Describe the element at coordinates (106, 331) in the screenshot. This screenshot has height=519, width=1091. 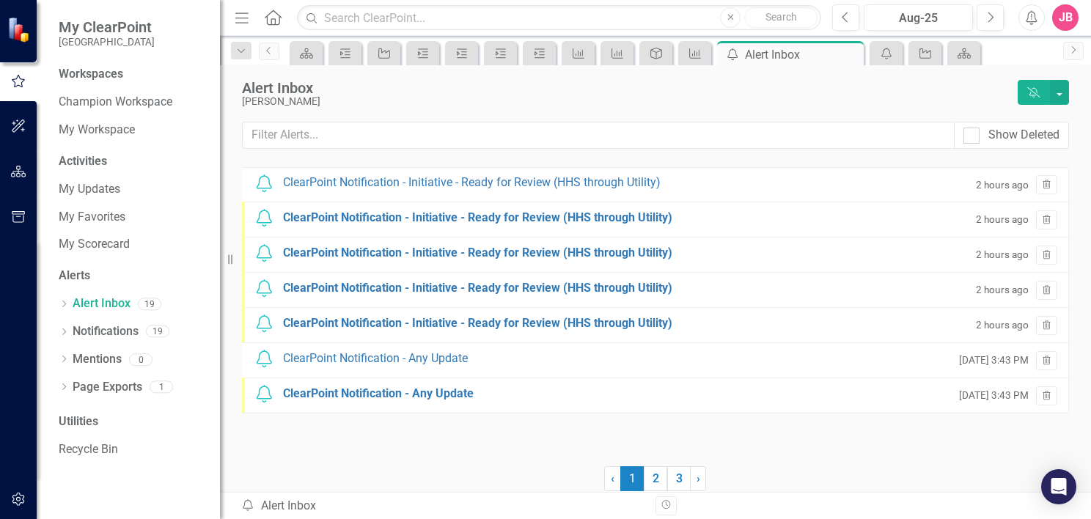
I see `a: Notifications` at that location.